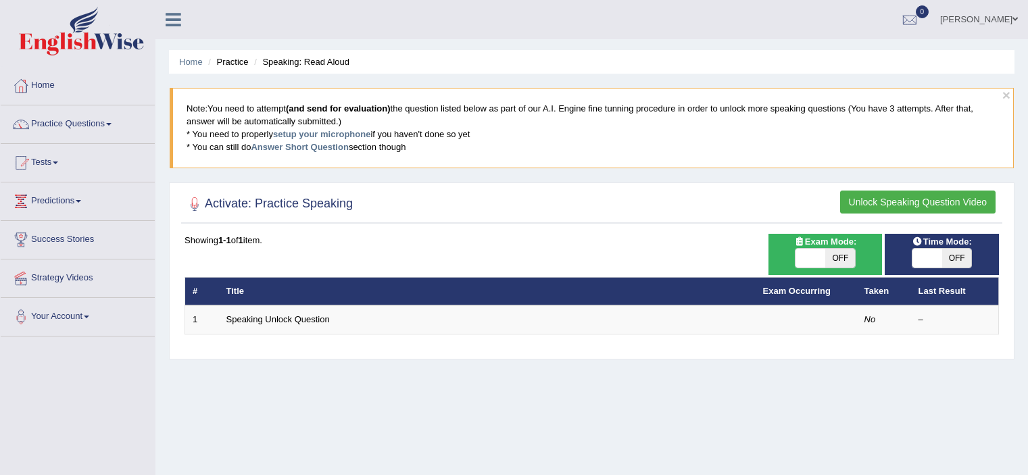  What do you see at coordinates (78, 199) in the screenshot?
I see `a: Predictions` at bounding box center [78, 199].